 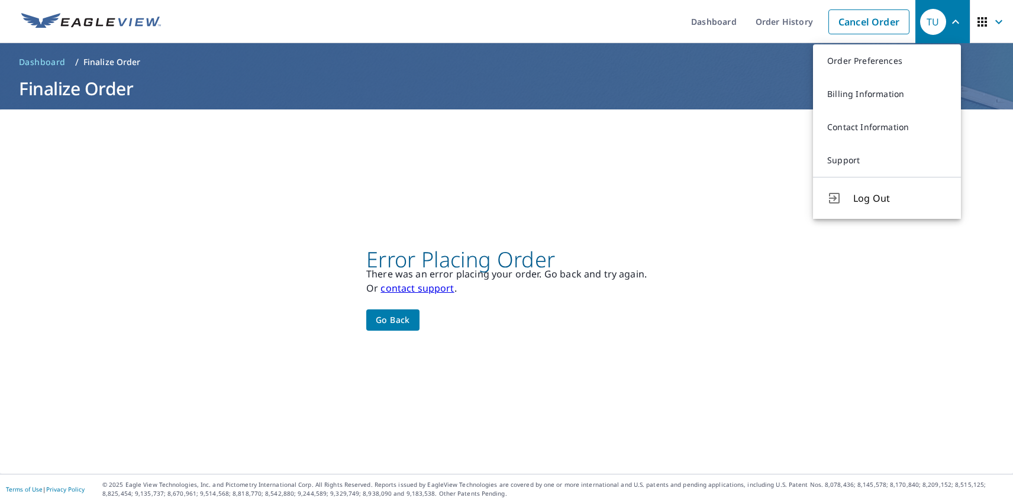 I want to click on button: Log Out, so click(x=887, y=198).